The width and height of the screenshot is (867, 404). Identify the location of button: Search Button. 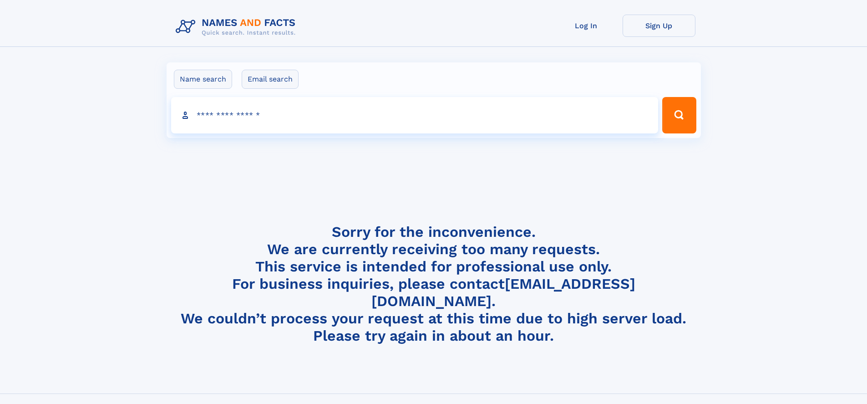
(679, 115).